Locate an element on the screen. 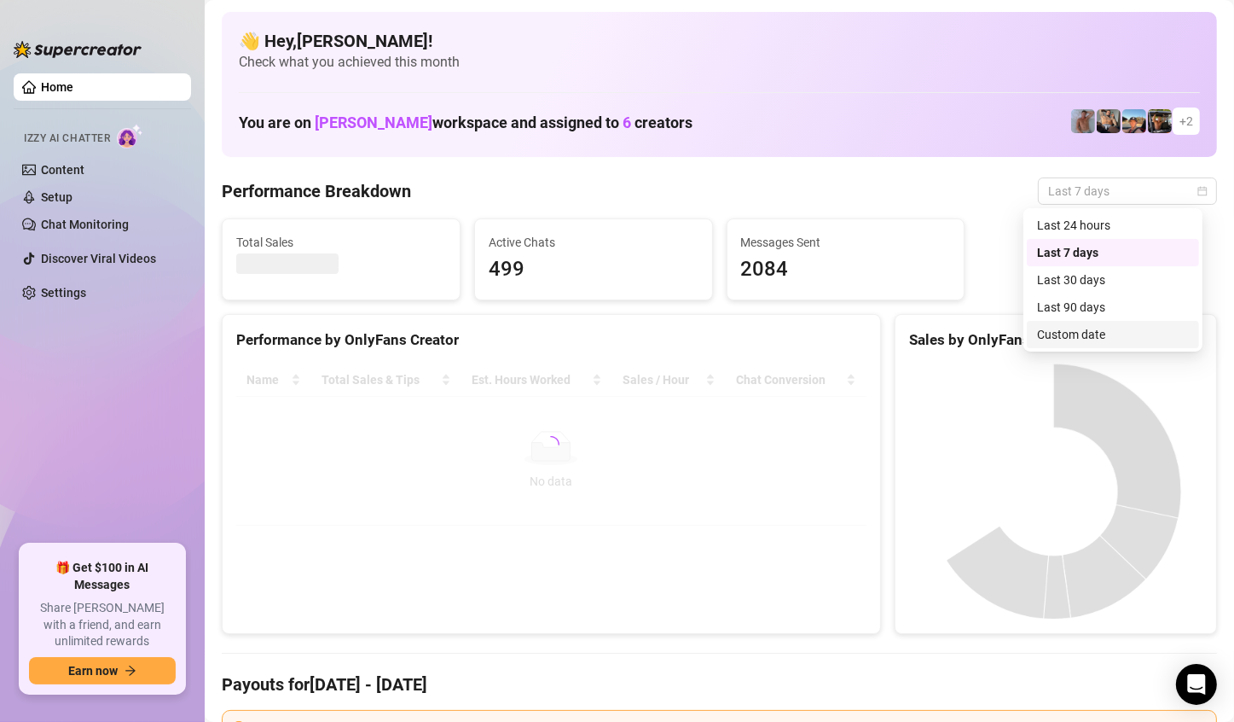 This screenshot has width=1234, height=722. span: 6 is located at coordinates (627, 122).